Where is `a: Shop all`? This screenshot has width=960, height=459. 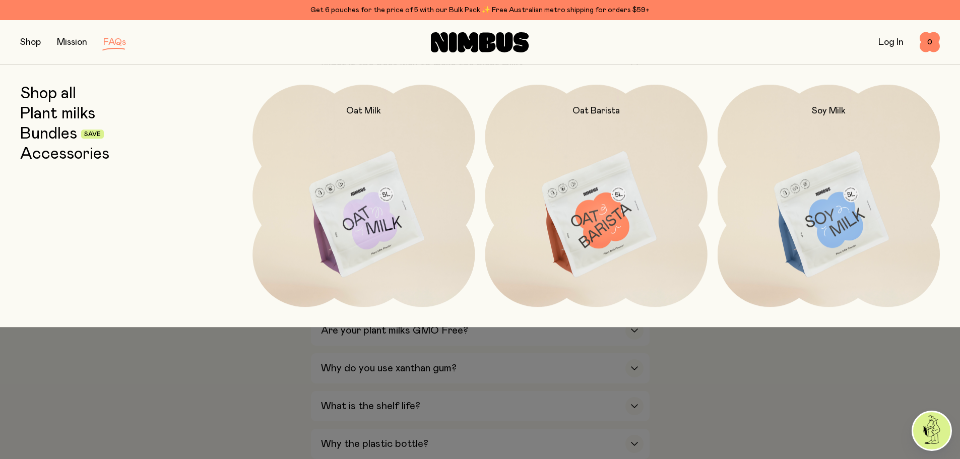 a: Shop all is located at coordinates (48, 94).